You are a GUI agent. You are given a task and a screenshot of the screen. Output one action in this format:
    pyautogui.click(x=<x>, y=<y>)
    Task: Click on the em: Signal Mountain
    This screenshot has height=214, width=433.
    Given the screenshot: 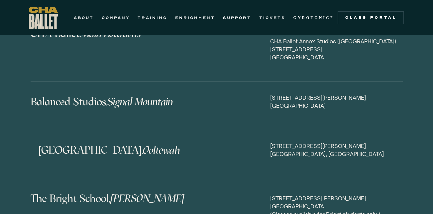 What is the action you would take?
    pyautogui.click(x=140, y=101)
    